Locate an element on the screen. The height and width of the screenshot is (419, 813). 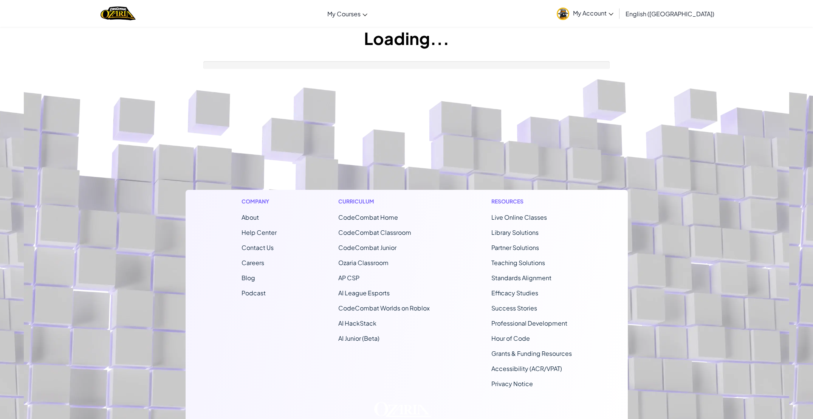
a: Ozaria Classroom is located at coordinates (363, 262).